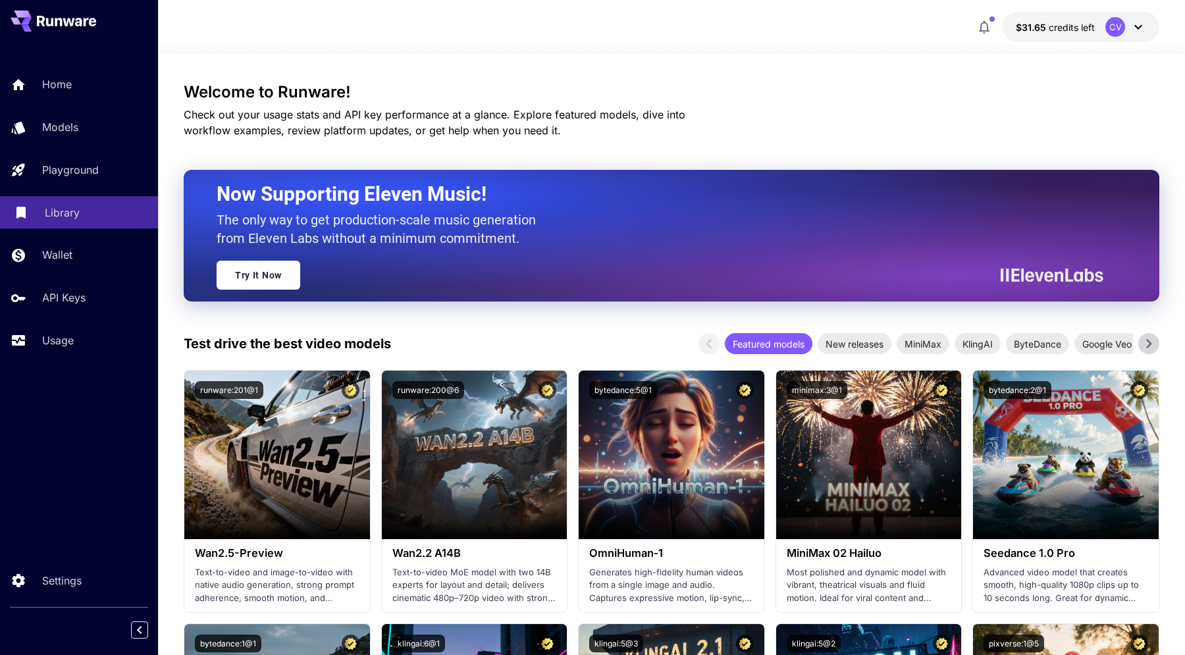  What do you see at coordinates (854, 344) in the screenshot?
I see `span: New releases` at bounding box center [854, 344].